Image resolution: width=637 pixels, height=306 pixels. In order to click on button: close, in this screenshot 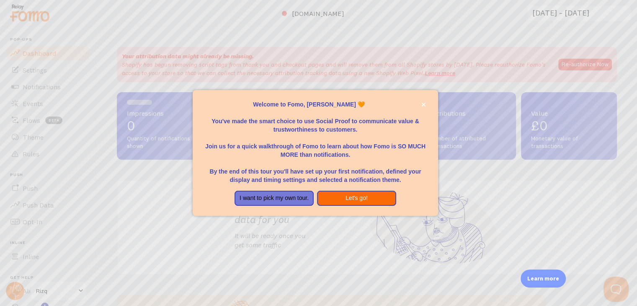, I will do `click(423, 104)`.